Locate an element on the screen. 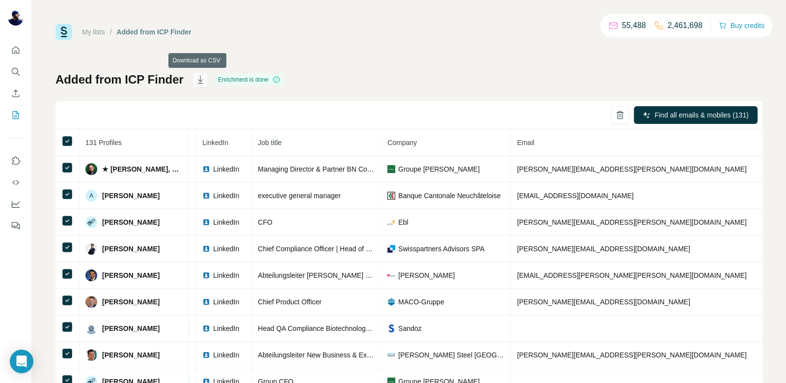  span: Head QA Compliance Biotechnology Drug Substance Kundl is located at coordinates (349, 328).